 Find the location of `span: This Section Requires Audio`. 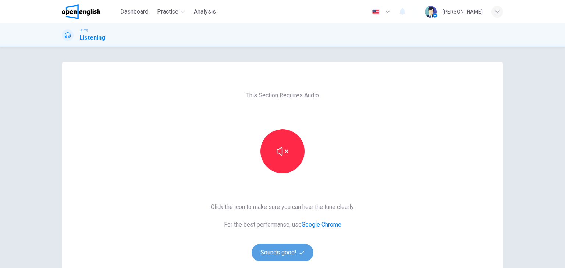

span: This Section Requires Audio is located at coordinates (282, 96).